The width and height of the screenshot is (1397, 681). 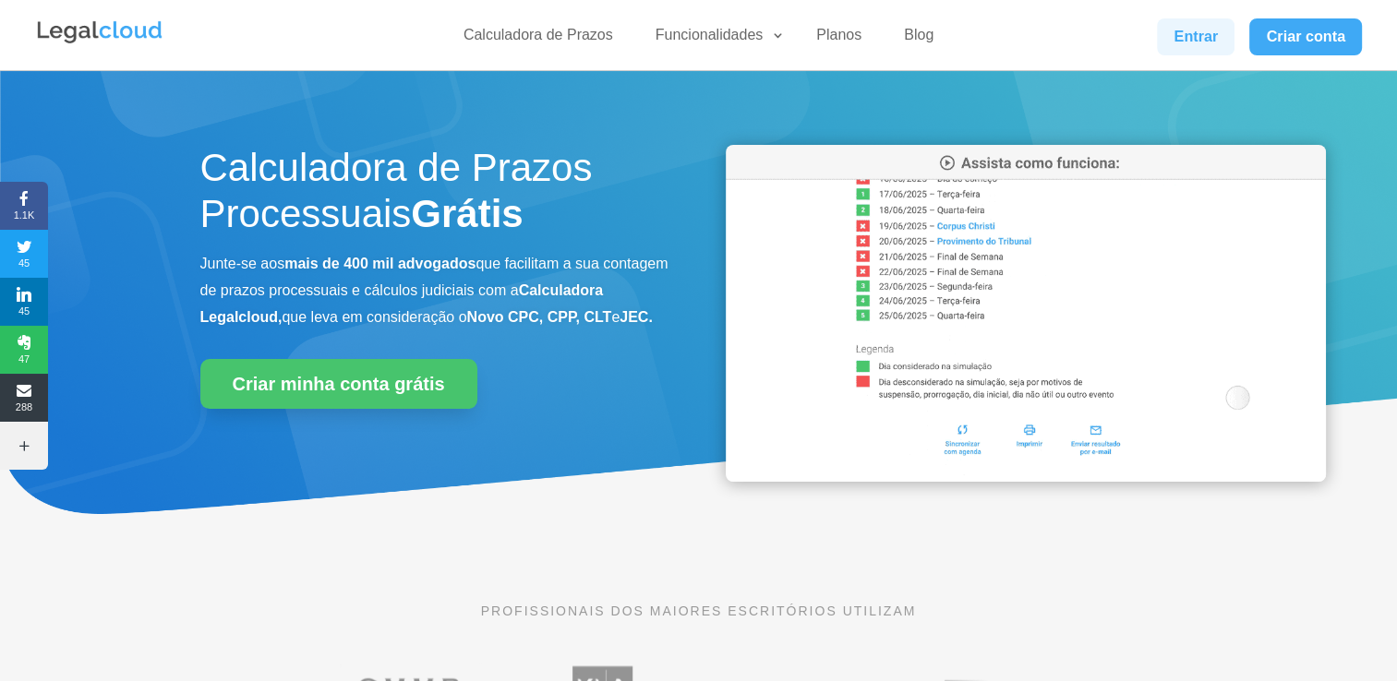 What do you see at coordinates (466, 213) in the screenshot?
I see `strong: Grátis` at bounding box center [466, 213].